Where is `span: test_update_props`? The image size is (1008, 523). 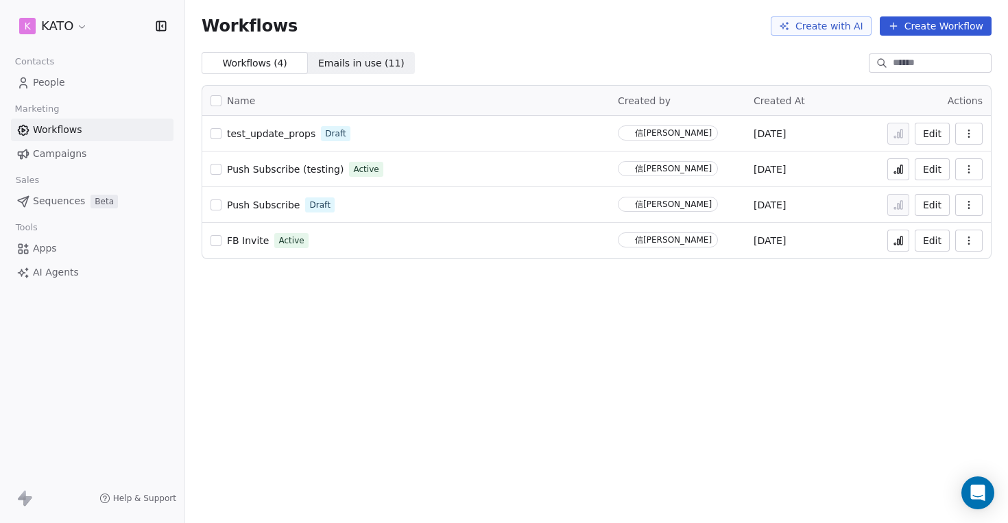
span: test_update_props is located at coordinates (271, 134).